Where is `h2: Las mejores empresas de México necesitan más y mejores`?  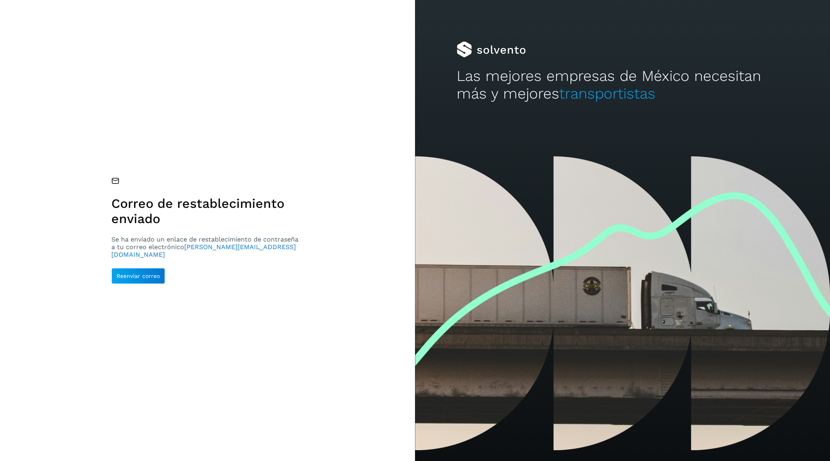
h2: Las mejores empresas de México necesitan más y mejores is located at coordinates (623, 85).